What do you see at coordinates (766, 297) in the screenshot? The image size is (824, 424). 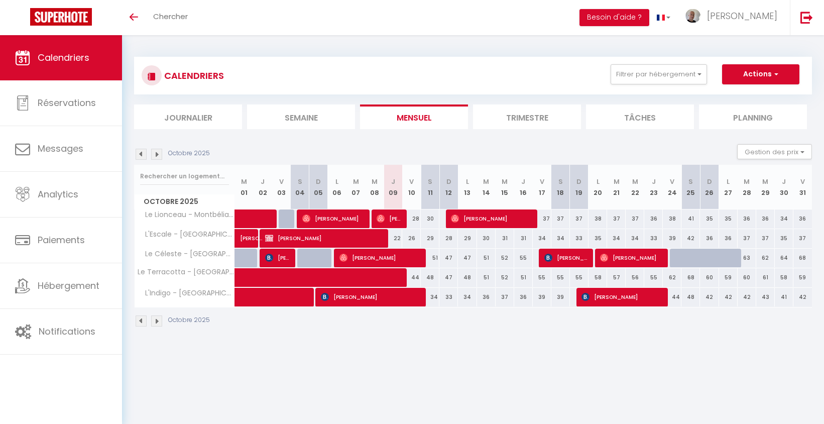 I see `div: 43` at bounding box center [766, 297].